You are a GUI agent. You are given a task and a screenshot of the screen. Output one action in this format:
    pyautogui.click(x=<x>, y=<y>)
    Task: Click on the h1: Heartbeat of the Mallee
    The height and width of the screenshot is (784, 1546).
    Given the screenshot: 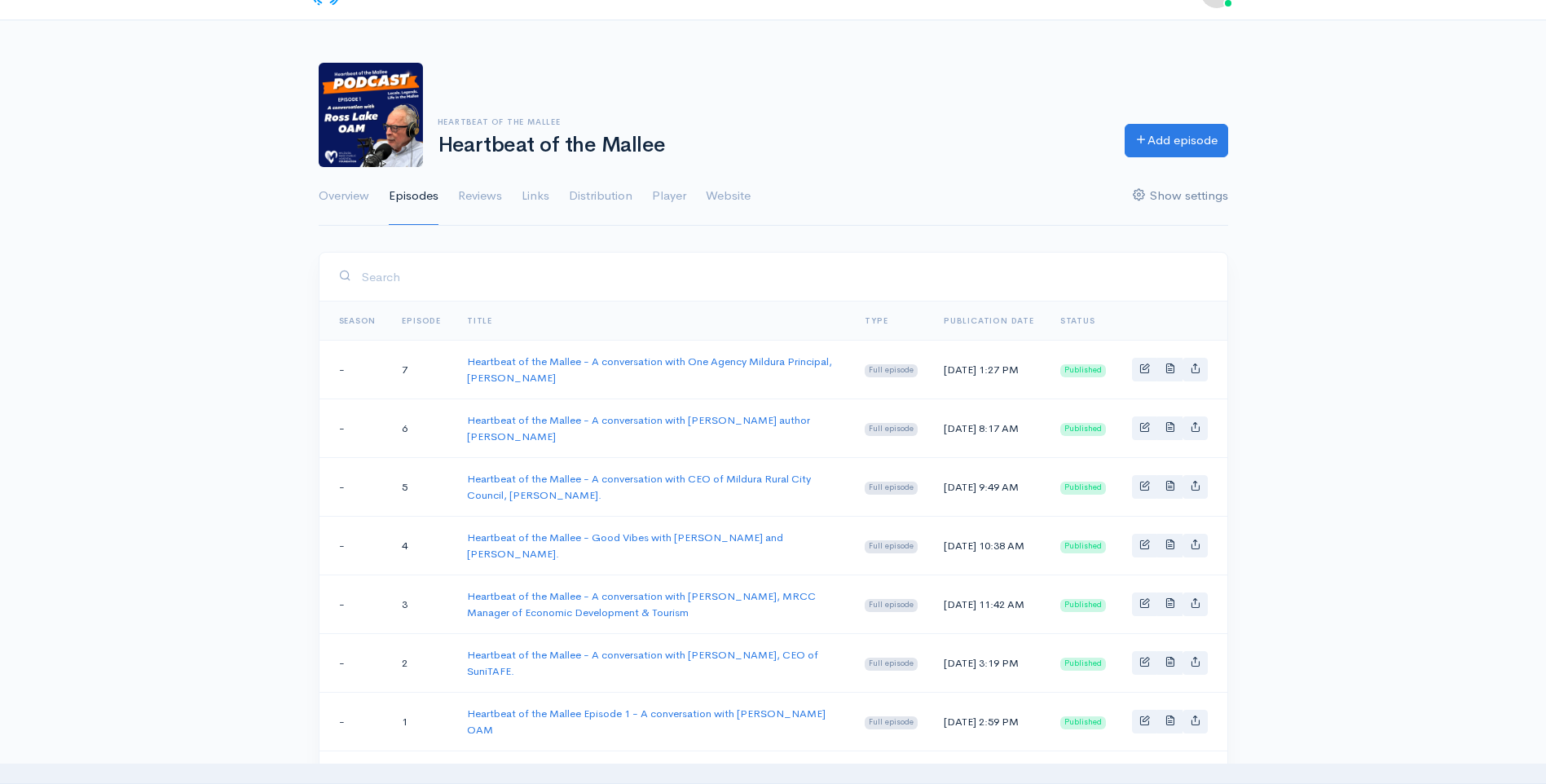 What is the action you would take?
    pyautogui.click(x=772, y=145)
    